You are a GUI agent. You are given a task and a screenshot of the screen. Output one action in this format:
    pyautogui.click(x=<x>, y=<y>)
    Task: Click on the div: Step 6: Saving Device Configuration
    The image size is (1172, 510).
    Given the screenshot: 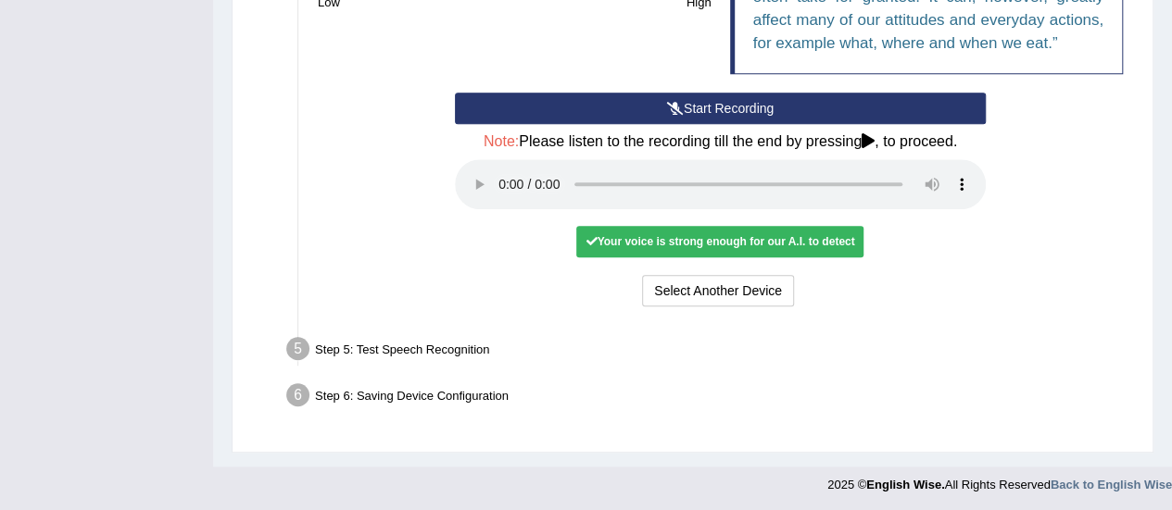 What is the action you would take?
    pyautogui.click(x=711, y=398)
    